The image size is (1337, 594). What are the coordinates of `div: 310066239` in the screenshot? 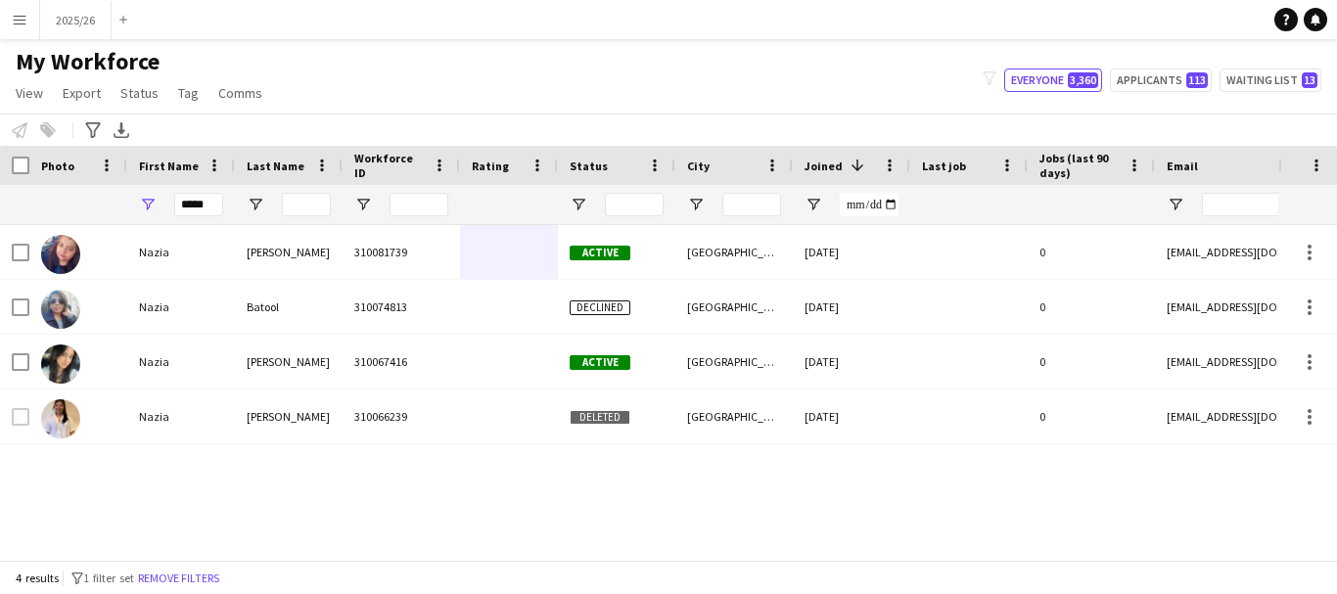 It's located at (401, 416).